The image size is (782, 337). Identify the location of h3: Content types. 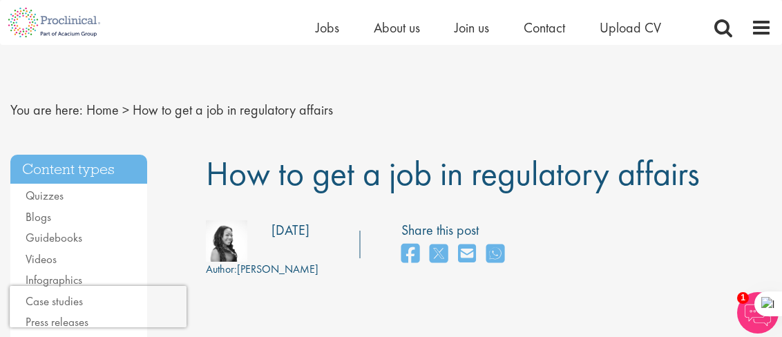
(79, 169).